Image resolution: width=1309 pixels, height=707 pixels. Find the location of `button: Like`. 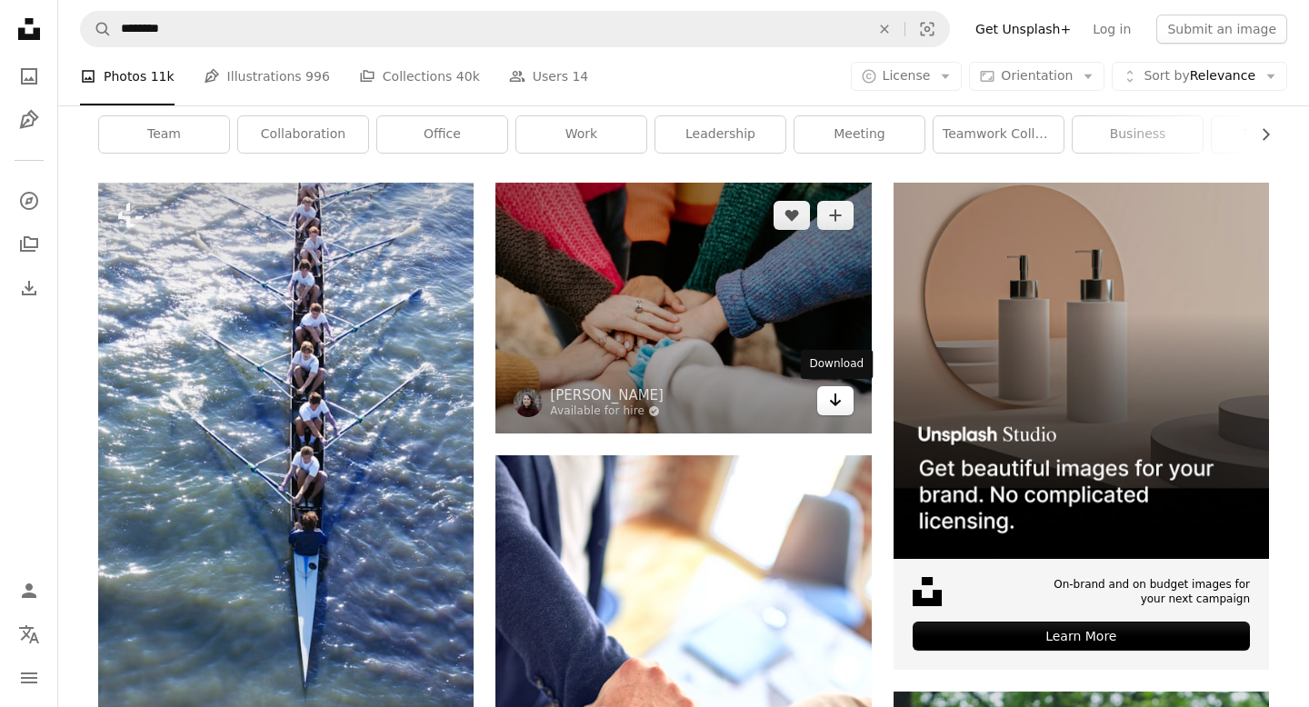

button: Like is located at coordinates (792, 215).